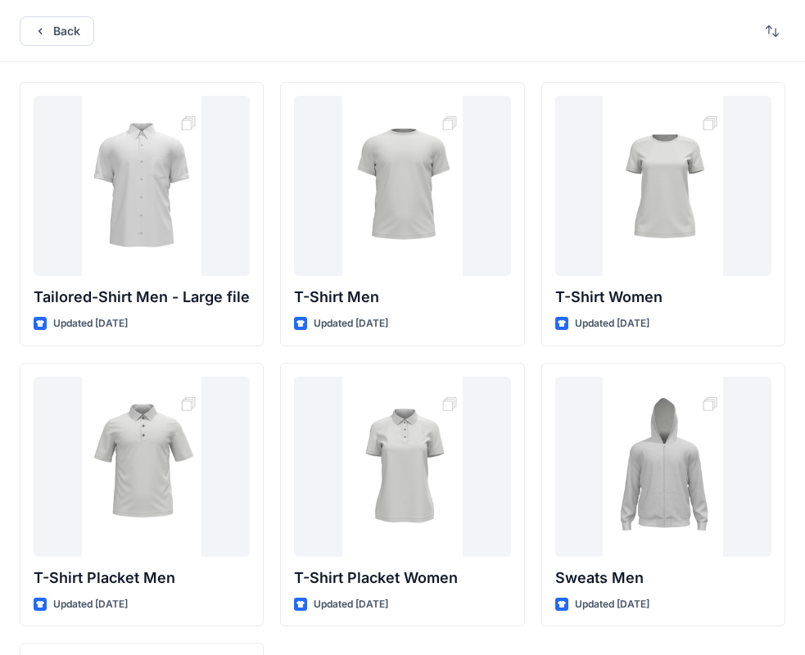  Describe the element at coordinates (142, 297) in the screenshot. I see `p: Tailored-Shirt Men - Large file` at that location.